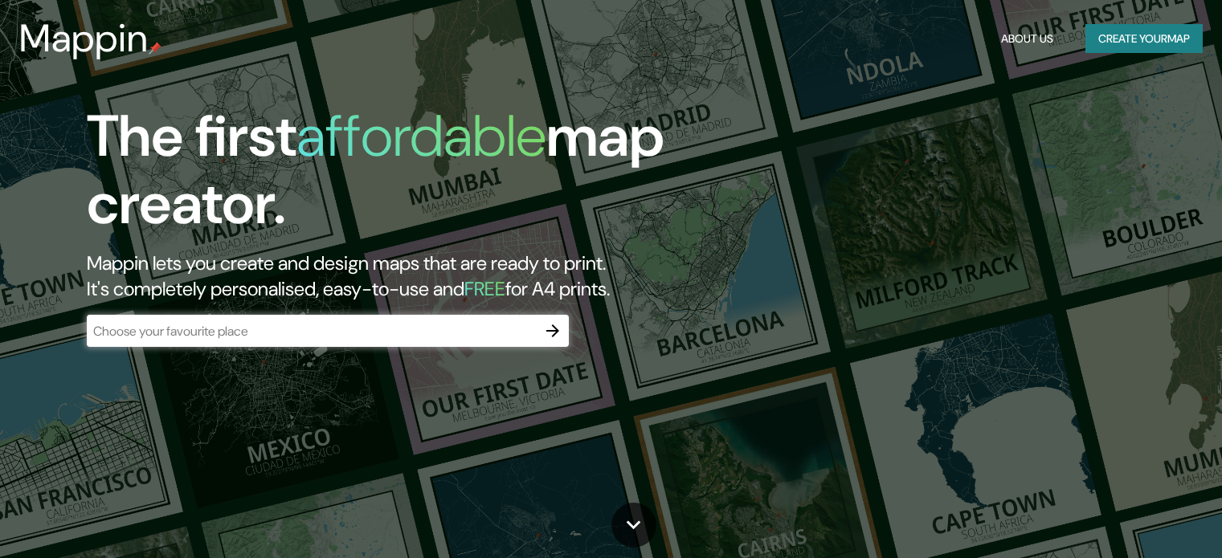  Describe the element at coordinates (392, 276) in the screenshot. I see `h2: Mappin lets you create and design maps that are ready to print. It's completely personalised, eas...` at that location.